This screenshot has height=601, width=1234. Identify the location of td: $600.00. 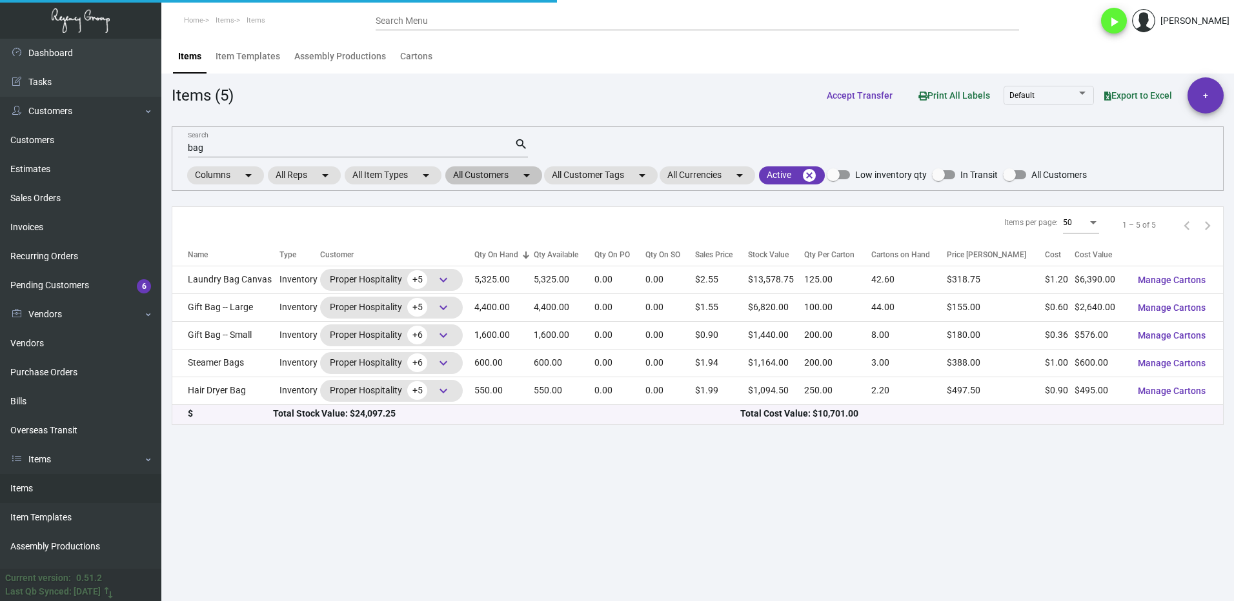
(1101, 363).